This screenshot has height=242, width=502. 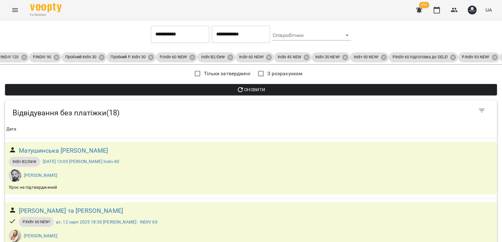 What do you see at coordinates (254, 57) in the screenshot?
I see `div: Indiv 60 NEW!` at bounding box center [254, 57].